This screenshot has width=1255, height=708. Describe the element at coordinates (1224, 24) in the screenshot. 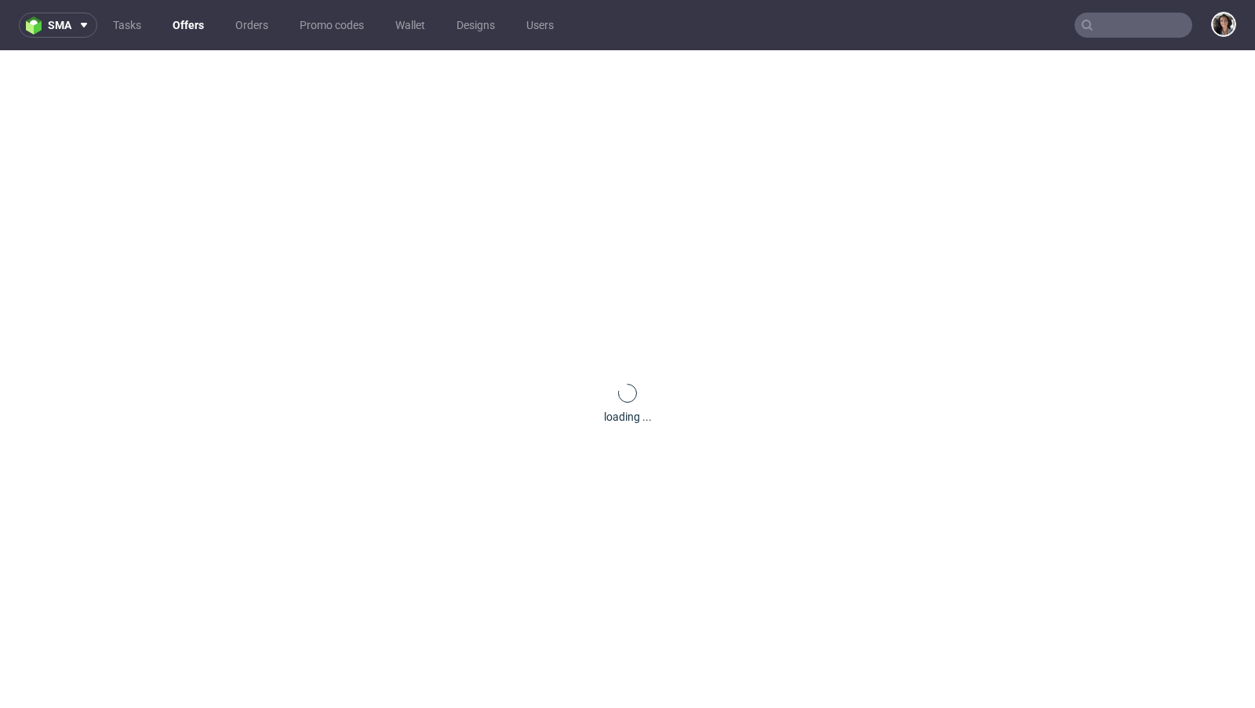

I see `img: Moreno Martinez Cristina` at that location.